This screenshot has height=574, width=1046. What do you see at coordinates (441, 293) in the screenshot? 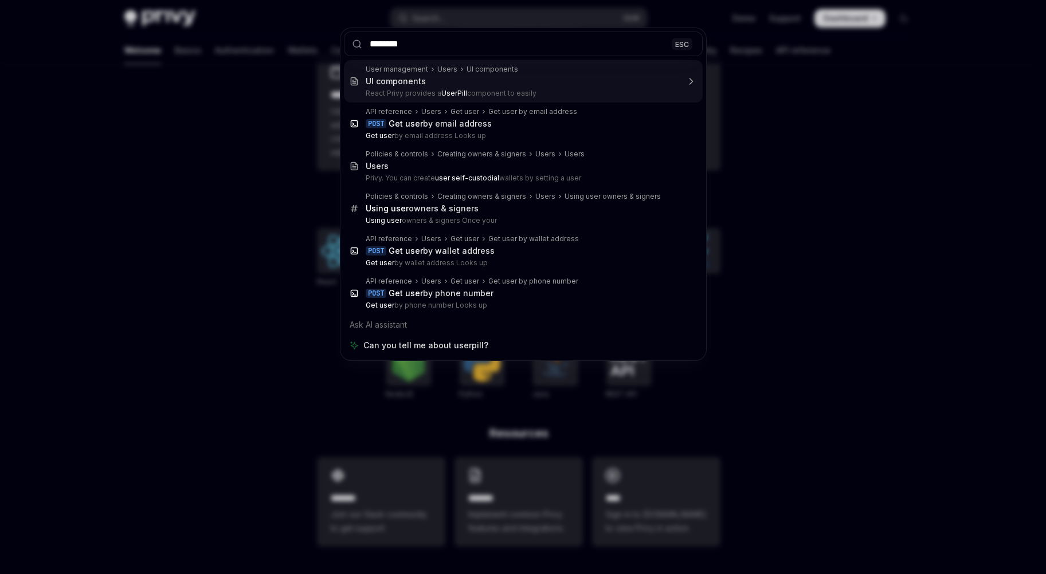
I see `div: by phone number` at bounding box center [441, 293].